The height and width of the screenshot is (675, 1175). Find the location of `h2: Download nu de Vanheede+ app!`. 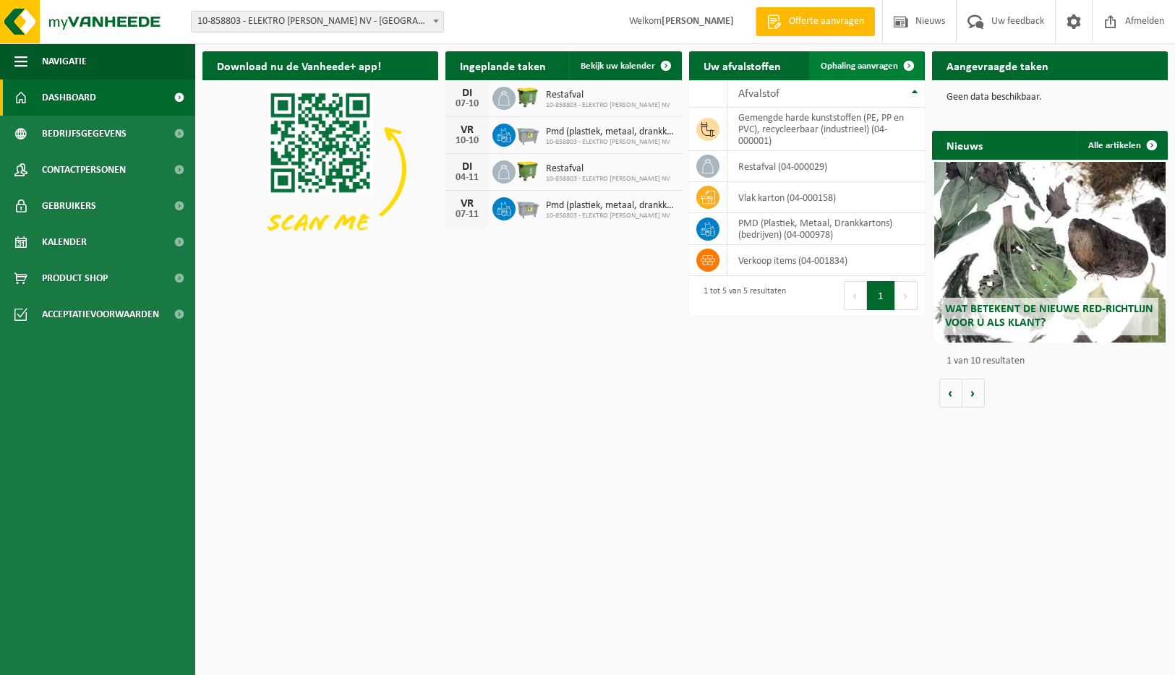

h2: Download nu de Vanheede+ app! is located at coordinates (299, 65).